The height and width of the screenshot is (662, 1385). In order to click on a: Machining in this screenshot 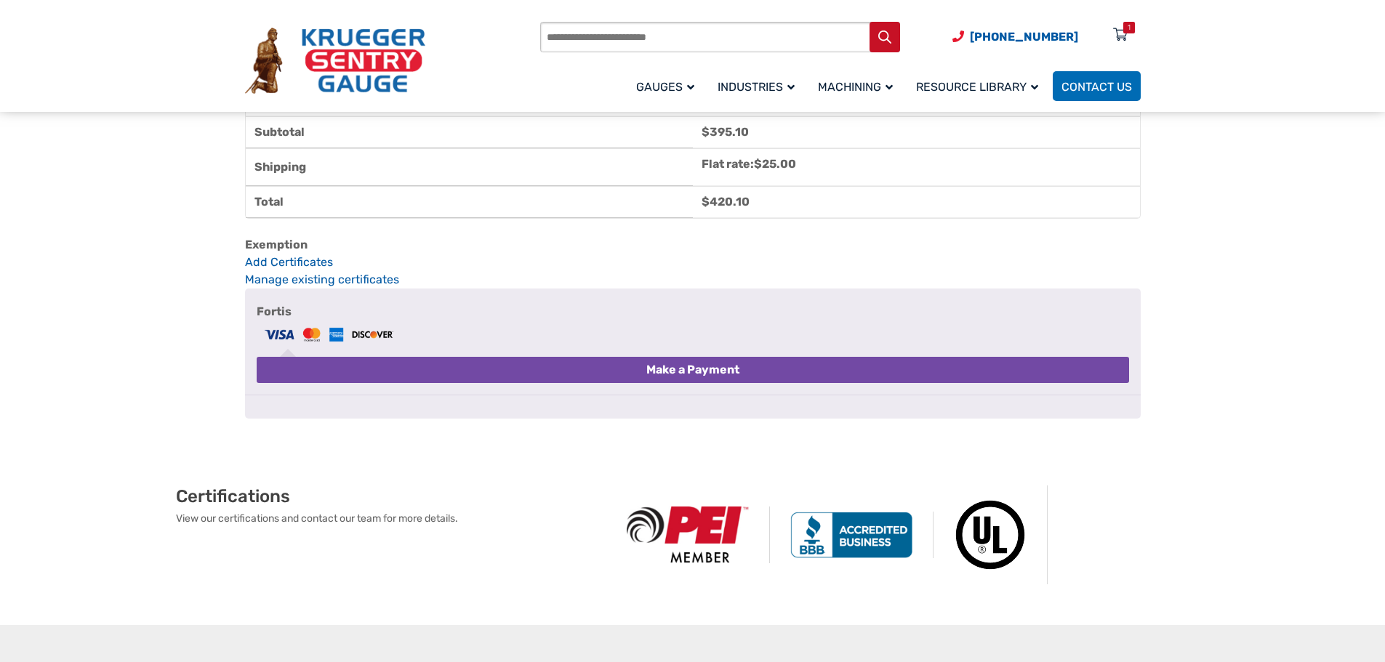, I will do `click(858, 86)`.